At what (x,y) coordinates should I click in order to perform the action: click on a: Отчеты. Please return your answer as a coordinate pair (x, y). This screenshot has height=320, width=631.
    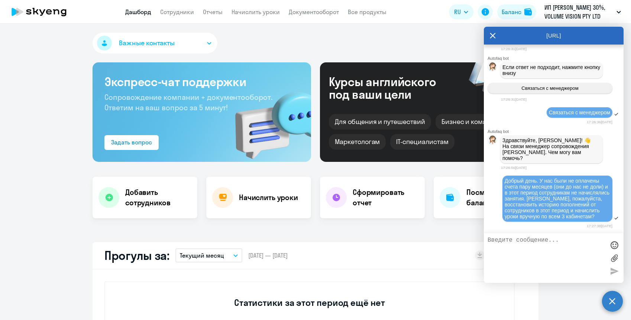
    Looking at the image, I should click on (213, 12).